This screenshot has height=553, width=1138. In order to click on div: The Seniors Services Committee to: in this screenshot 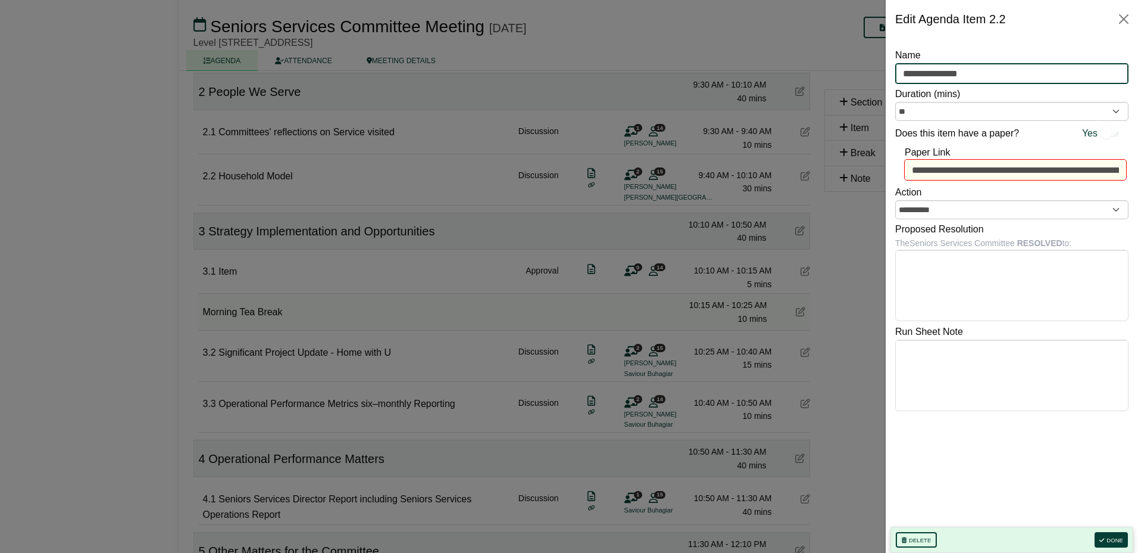, I will do `click(1012, 243)`.